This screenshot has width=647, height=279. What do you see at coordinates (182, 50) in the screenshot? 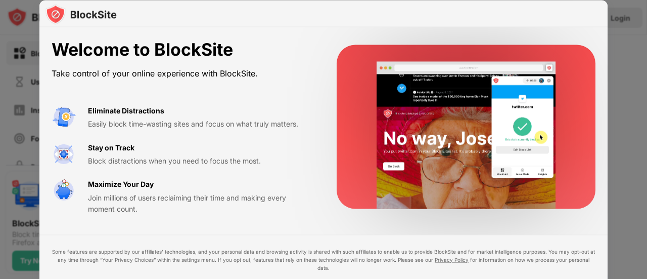
I see `div: Welcome to BlockSite` at bounding box center [182, 50].